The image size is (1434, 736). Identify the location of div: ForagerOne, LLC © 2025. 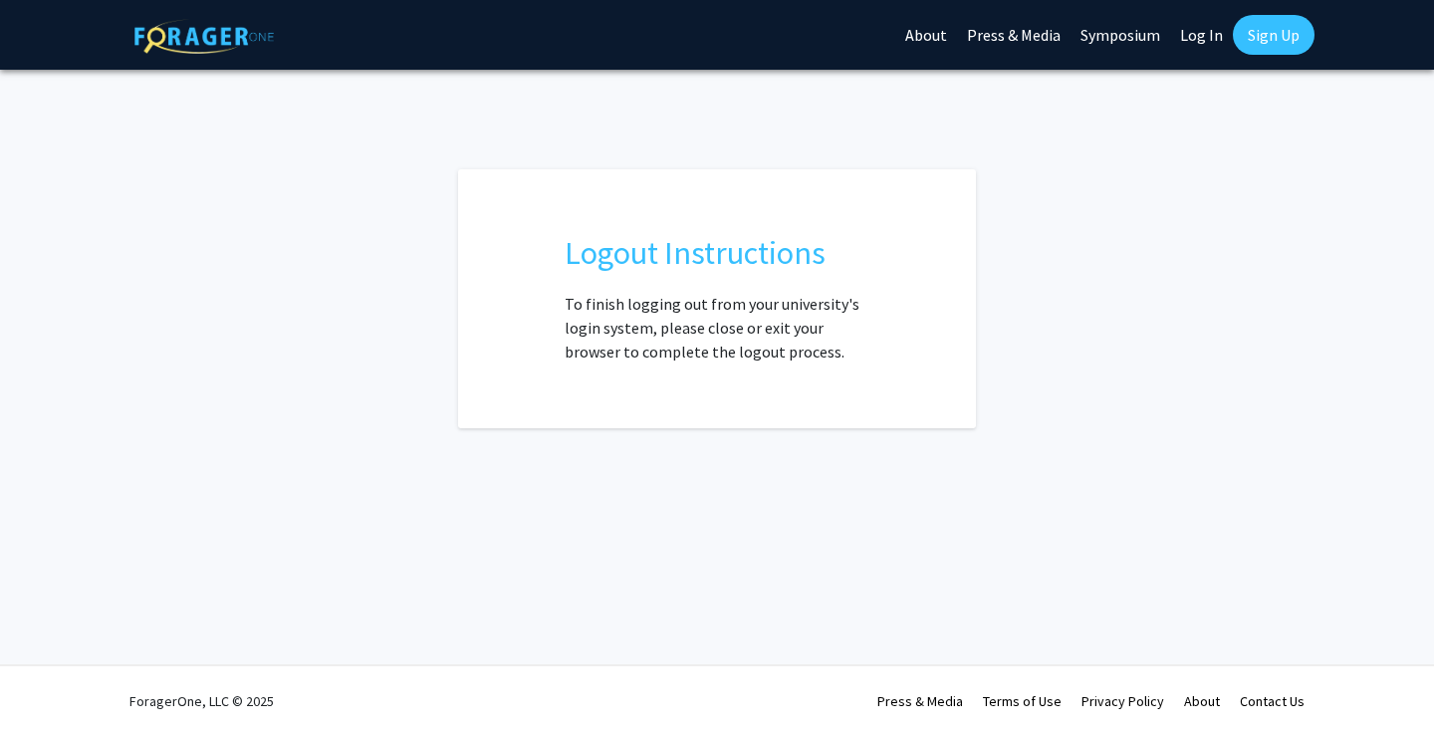
(201, 701).